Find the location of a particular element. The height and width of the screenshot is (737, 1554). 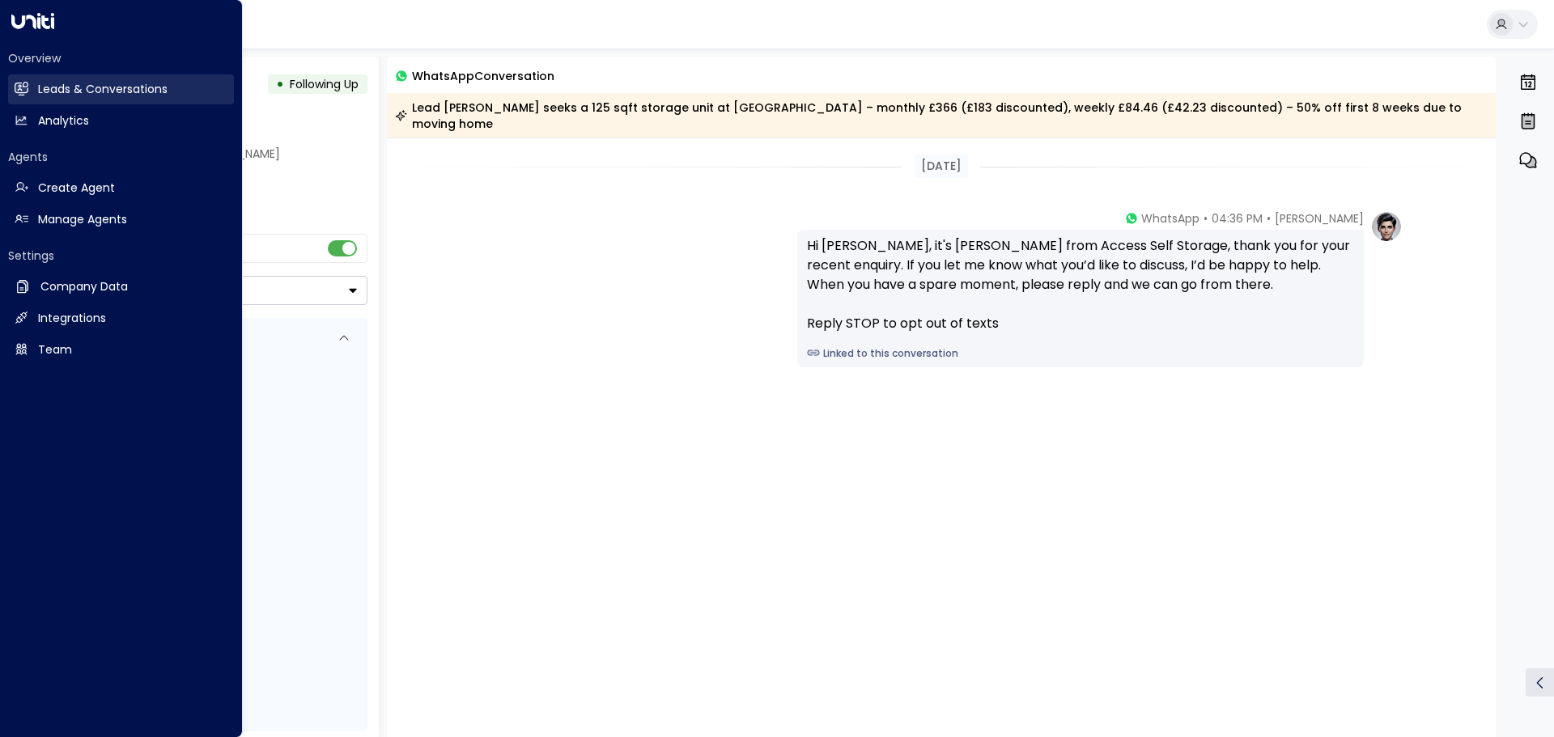

h2: Integrations is located at coordinates (72, 318).